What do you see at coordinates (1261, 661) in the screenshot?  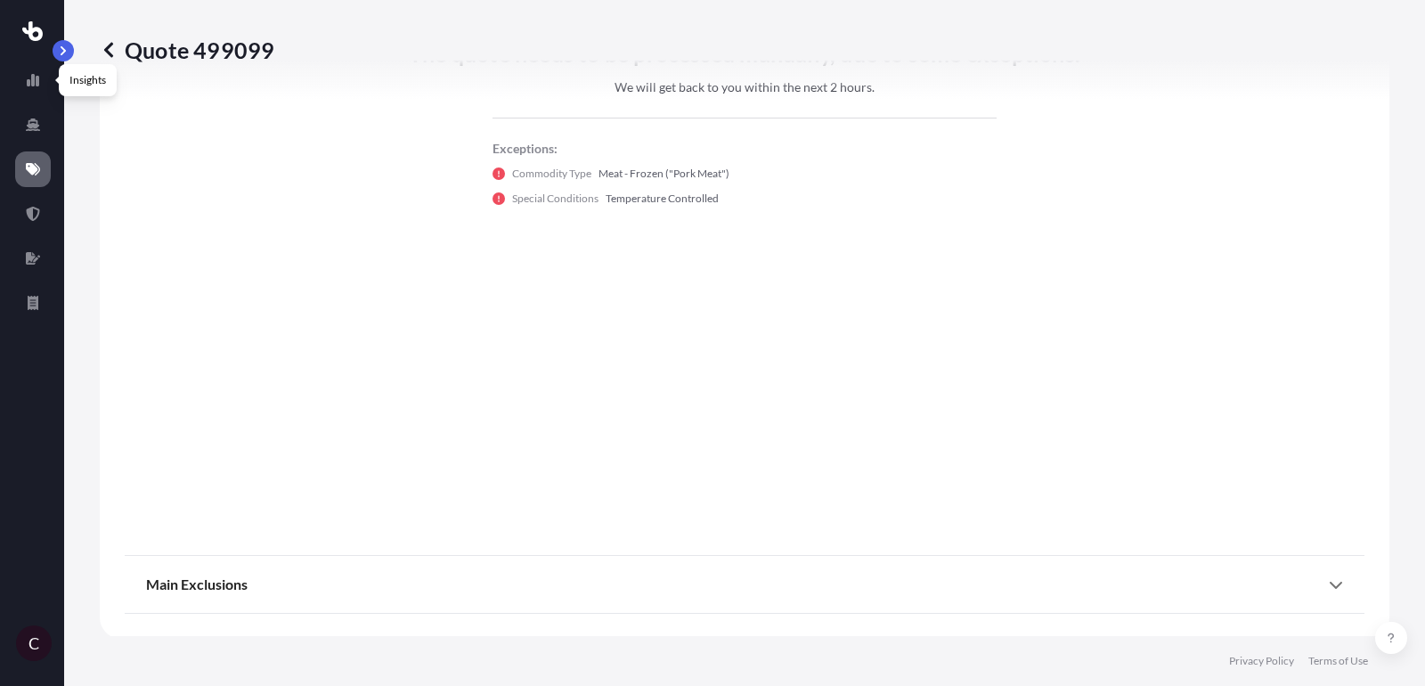 I see `p: Privacy Policy` at bounding box center [1261, 661].